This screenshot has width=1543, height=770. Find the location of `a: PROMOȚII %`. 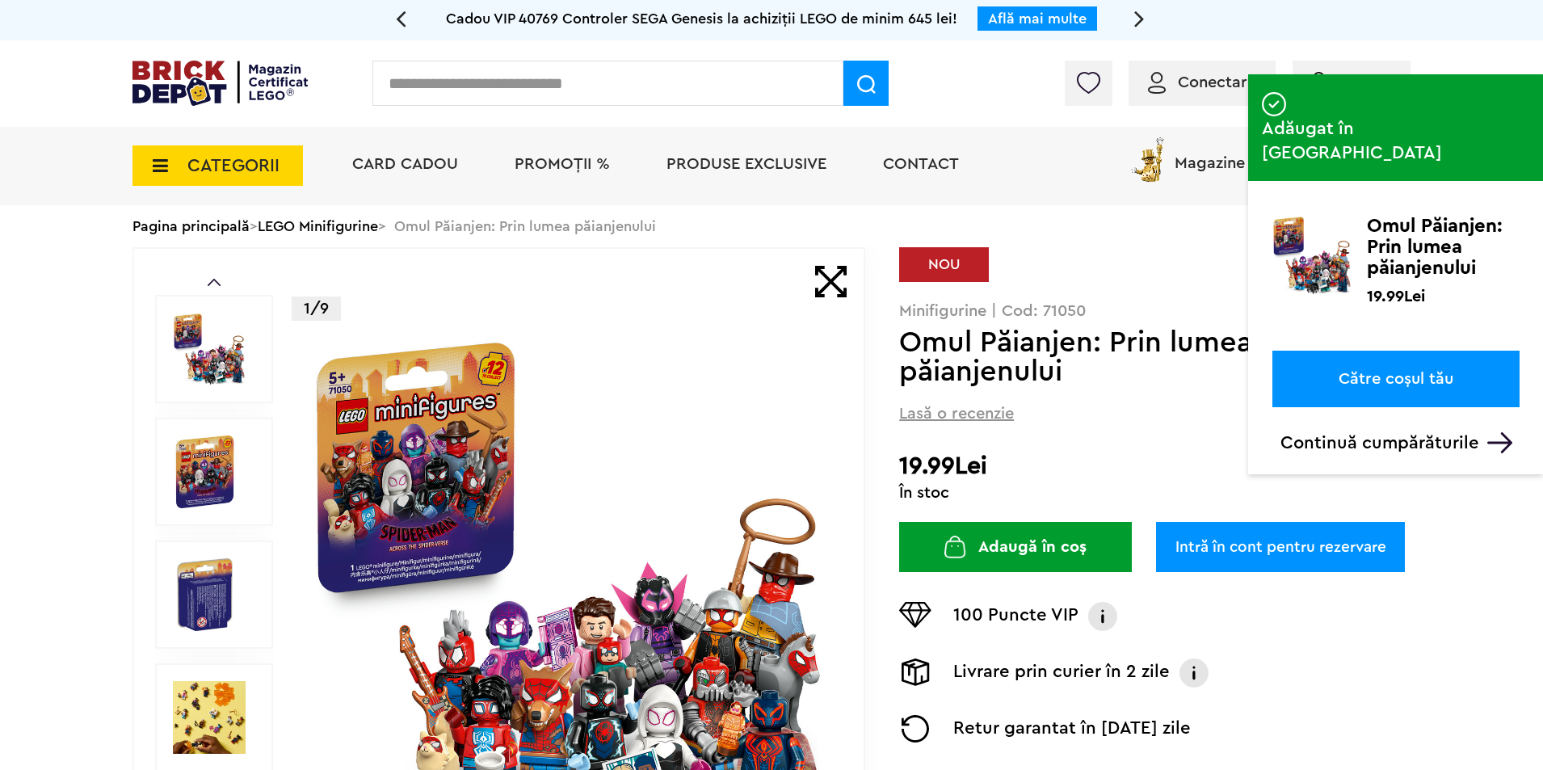

a: PROMOȚII % is located at coordinates (562, 164).